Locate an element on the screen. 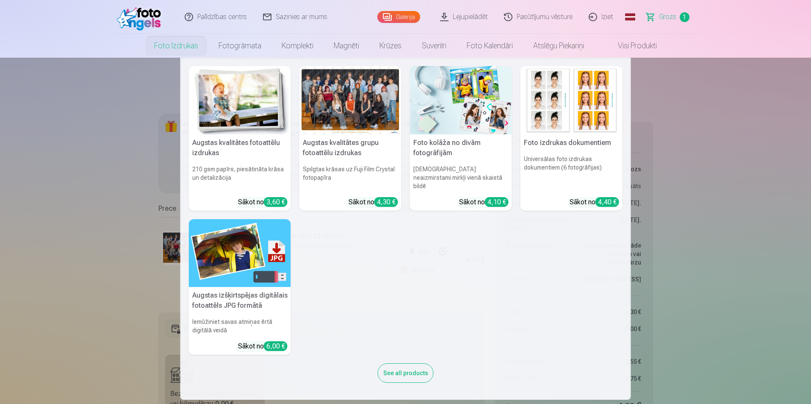 The height and width of the screenshot is (404, 811). a: Augstas kvalitātes fotoattēlu izdrukasAugstas kvalitātes fotoattēlu izdrukas210 gsm papīrs, piesā... is located at coordinates (240, 138).